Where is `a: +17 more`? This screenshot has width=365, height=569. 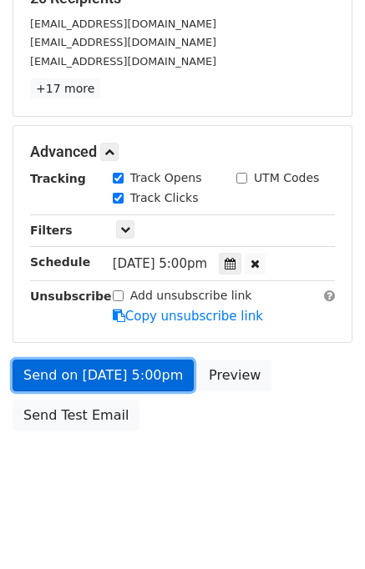 a: +17 more is located at coordinates (65, 88).